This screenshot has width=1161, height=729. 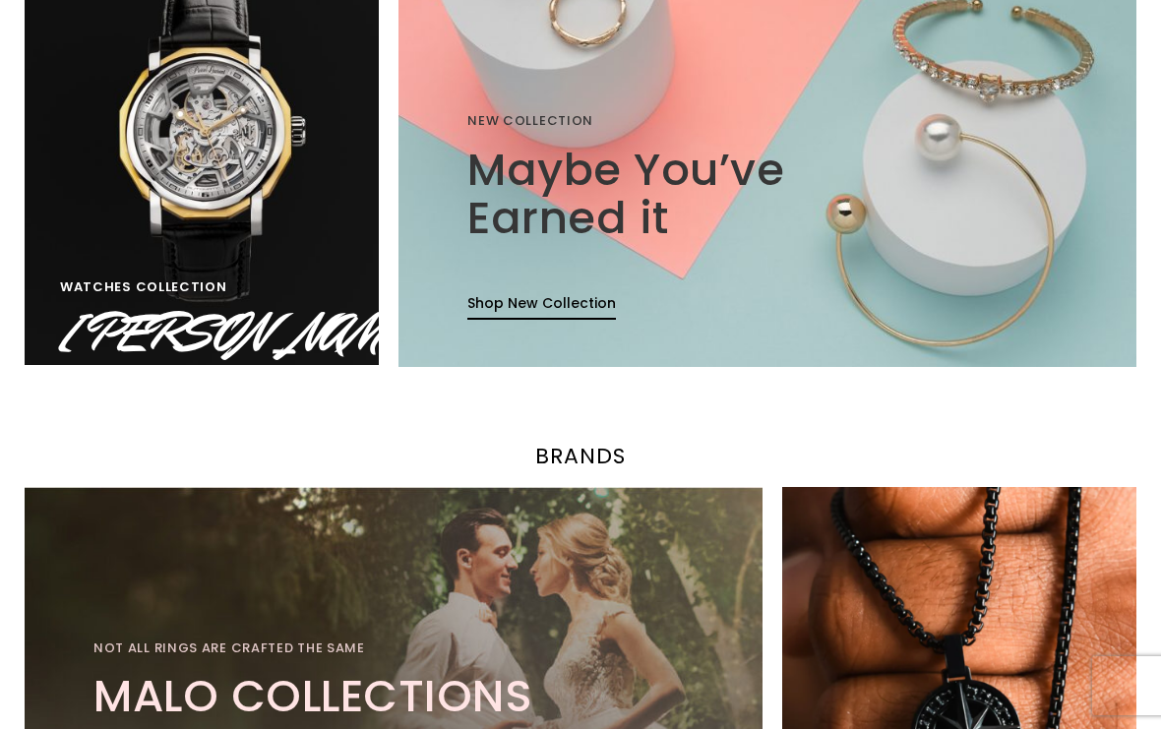 I want to click on a: Maybe You’ve Earned it, so click(x=626, y=194).